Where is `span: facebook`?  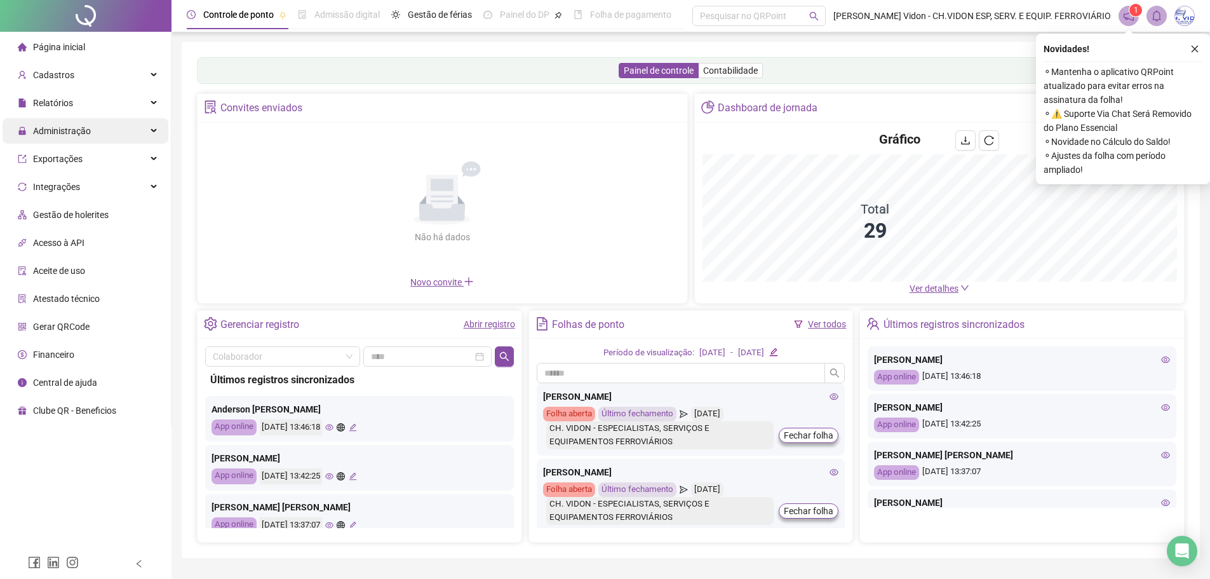 span: facebook is located at coordinates (34, 562).